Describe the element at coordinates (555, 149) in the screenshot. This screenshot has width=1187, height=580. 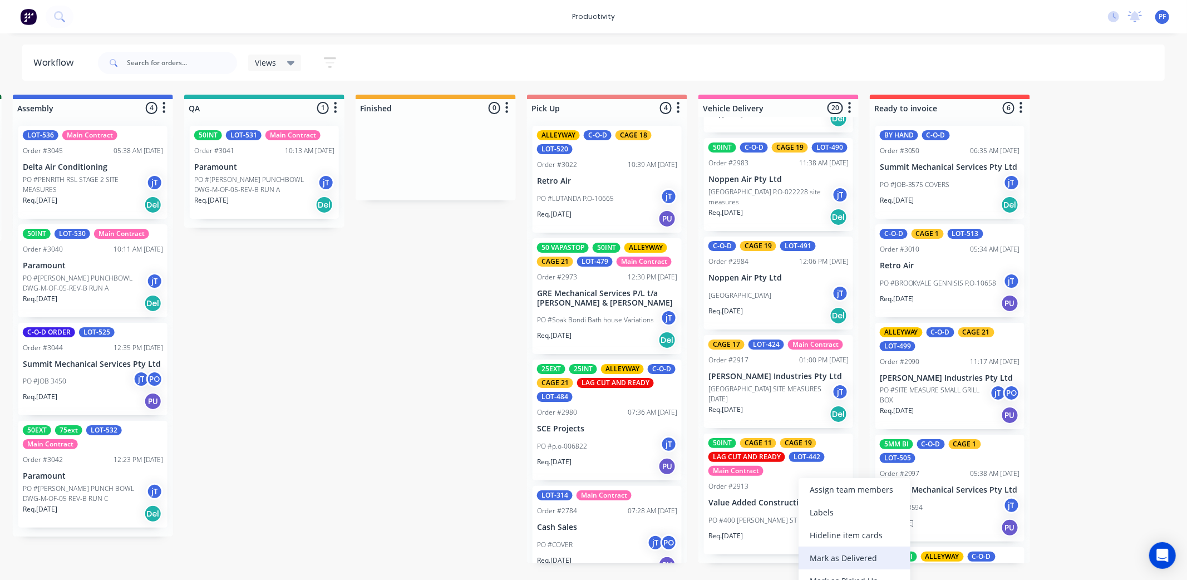
I see `div: LOT-520` at that location.